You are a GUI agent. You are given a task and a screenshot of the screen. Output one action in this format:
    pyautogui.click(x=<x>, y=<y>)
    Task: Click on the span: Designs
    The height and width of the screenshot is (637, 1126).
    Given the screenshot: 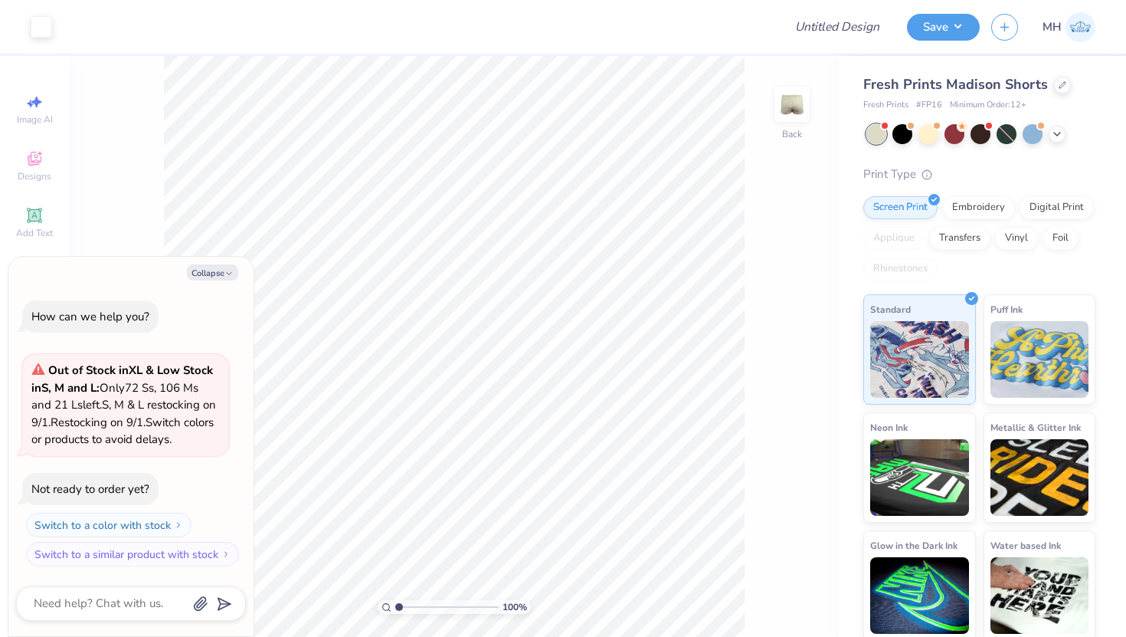 What is the action you would take?
    pyautogui.click(x=34, y=176)
    